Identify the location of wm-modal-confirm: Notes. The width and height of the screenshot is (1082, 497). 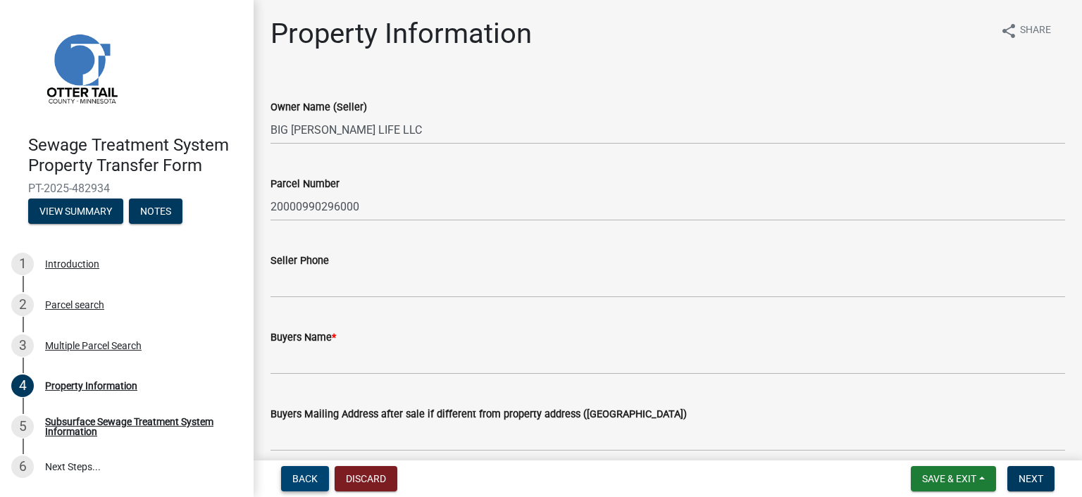
(156, 212).